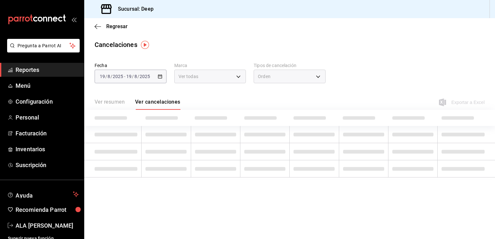  What do you see at coordinates (47, 70) in the screenshot?
I see `span: Reportes` at bounding box center [47, 70].